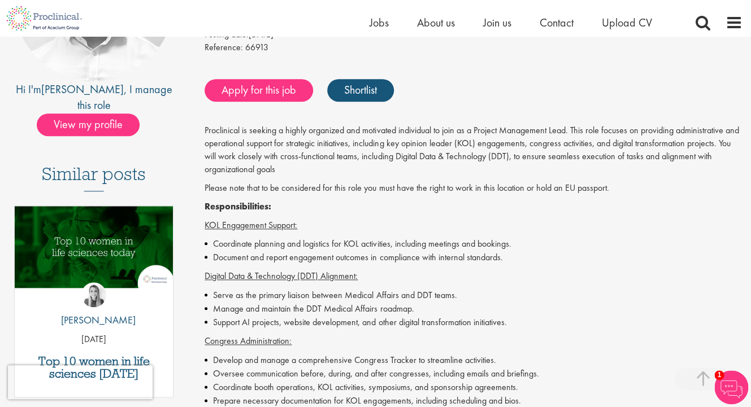 This screenshot has height=407, width=751. I want to click on p: Please note that to be considered for this role you must have the right to work in this location ..., so click(473, 188).